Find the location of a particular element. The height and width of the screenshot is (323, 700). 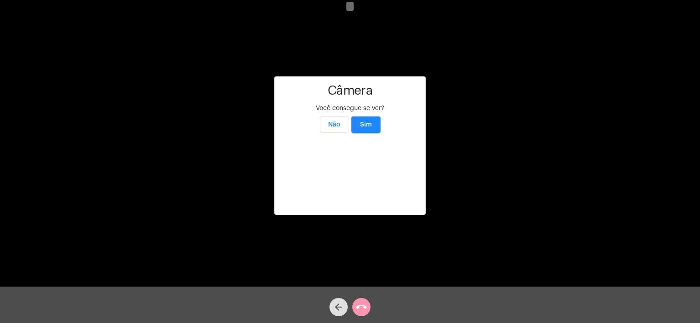

span: Sim is located at coordinates (366, 125).